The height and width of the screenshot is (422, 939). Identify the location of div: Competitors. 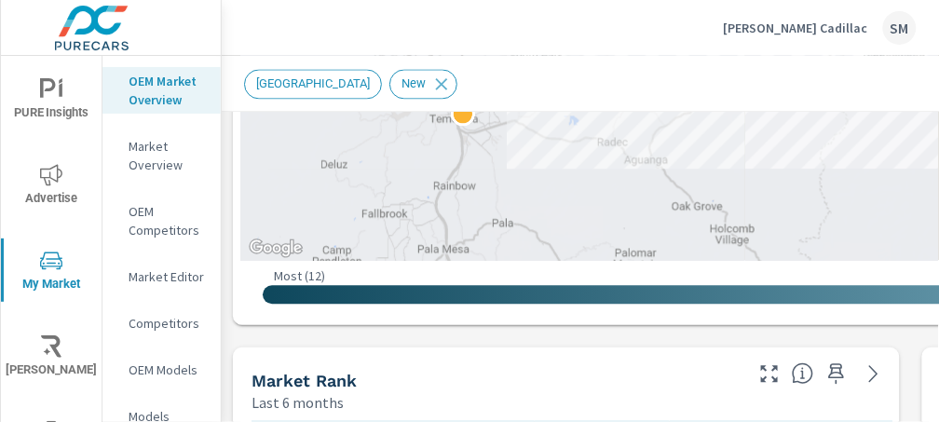
(161, 323).